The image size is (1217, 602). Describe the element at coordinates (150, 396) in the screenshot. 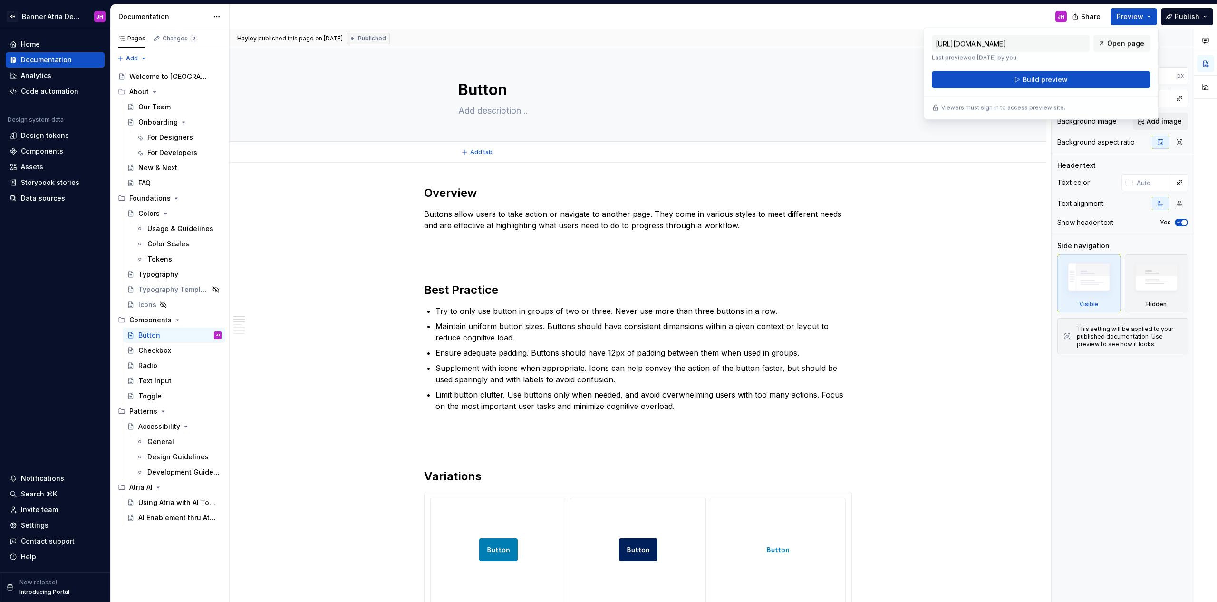

I see `div: Toggle` at that location.